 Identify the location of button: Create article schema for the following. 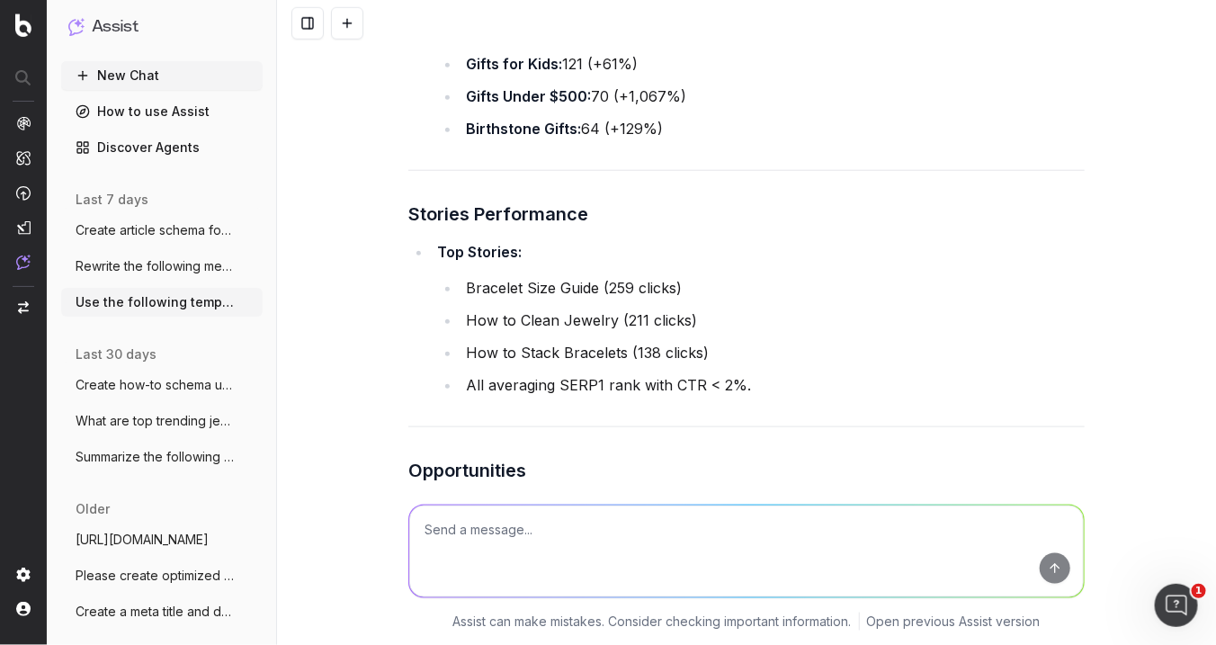
(162, 230).